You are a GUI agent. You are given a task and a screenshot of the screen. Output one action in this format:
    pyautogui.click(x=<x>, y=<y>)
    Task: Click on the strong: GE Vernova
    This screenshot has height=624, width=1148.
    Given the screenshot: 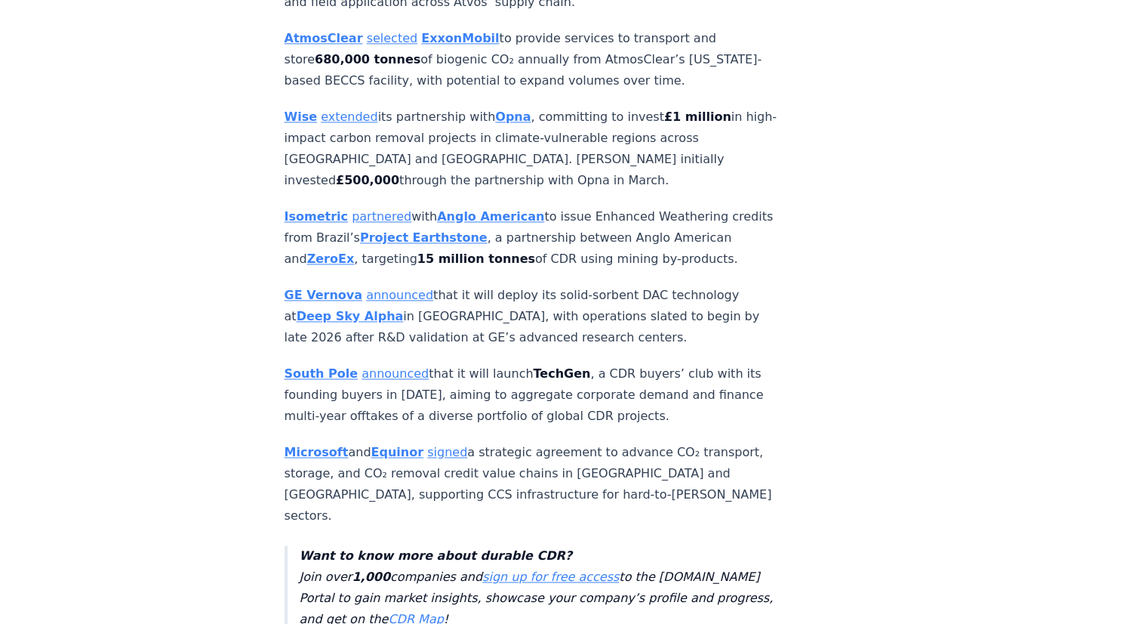 What is the action you would take?
    pyautogui.click(x=324, y=294)
    